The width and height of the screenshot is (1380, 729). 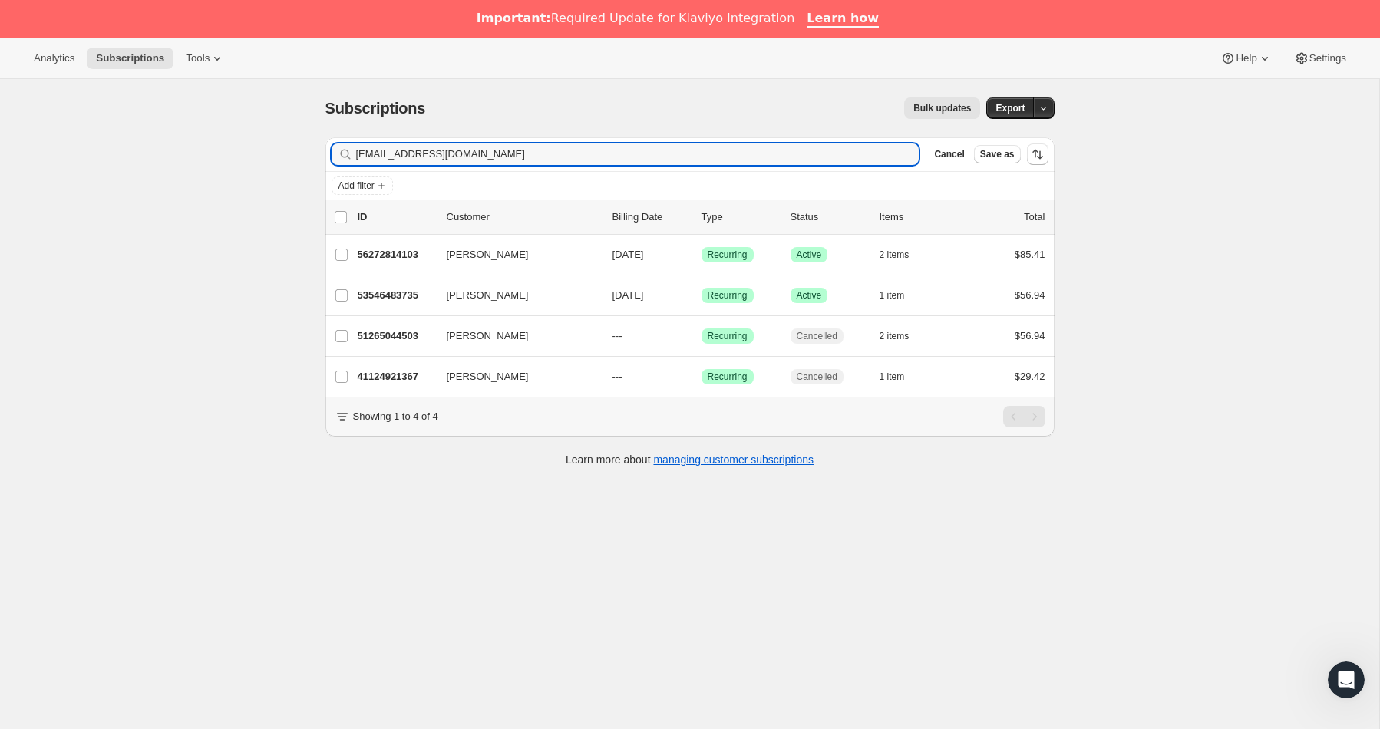 I want to click on button: Save as, so click(x=997, y=154).